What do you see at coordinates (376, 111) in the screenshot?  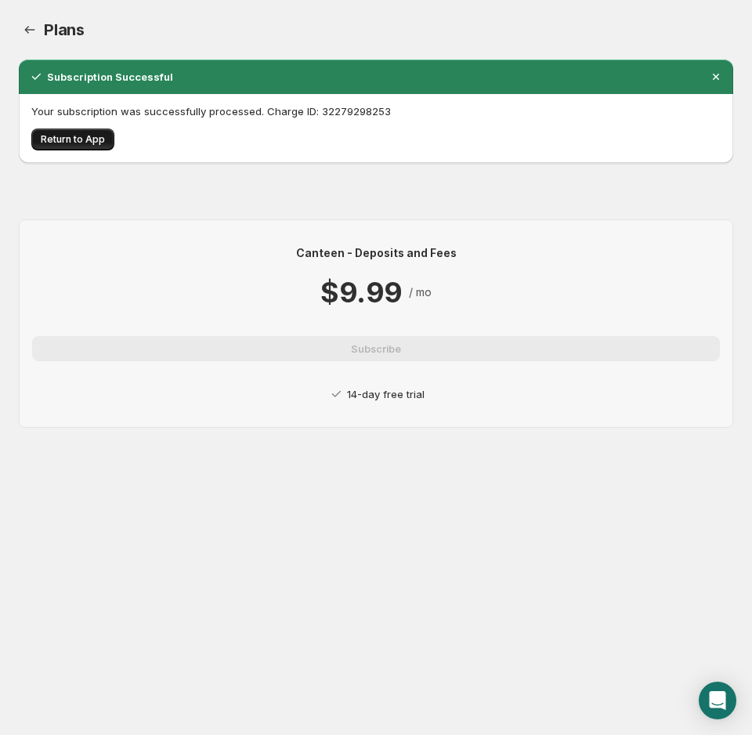 I see `p: Your subscription was successfully processed. Charge ID: 32279298253` at bounding box center [376, 111].